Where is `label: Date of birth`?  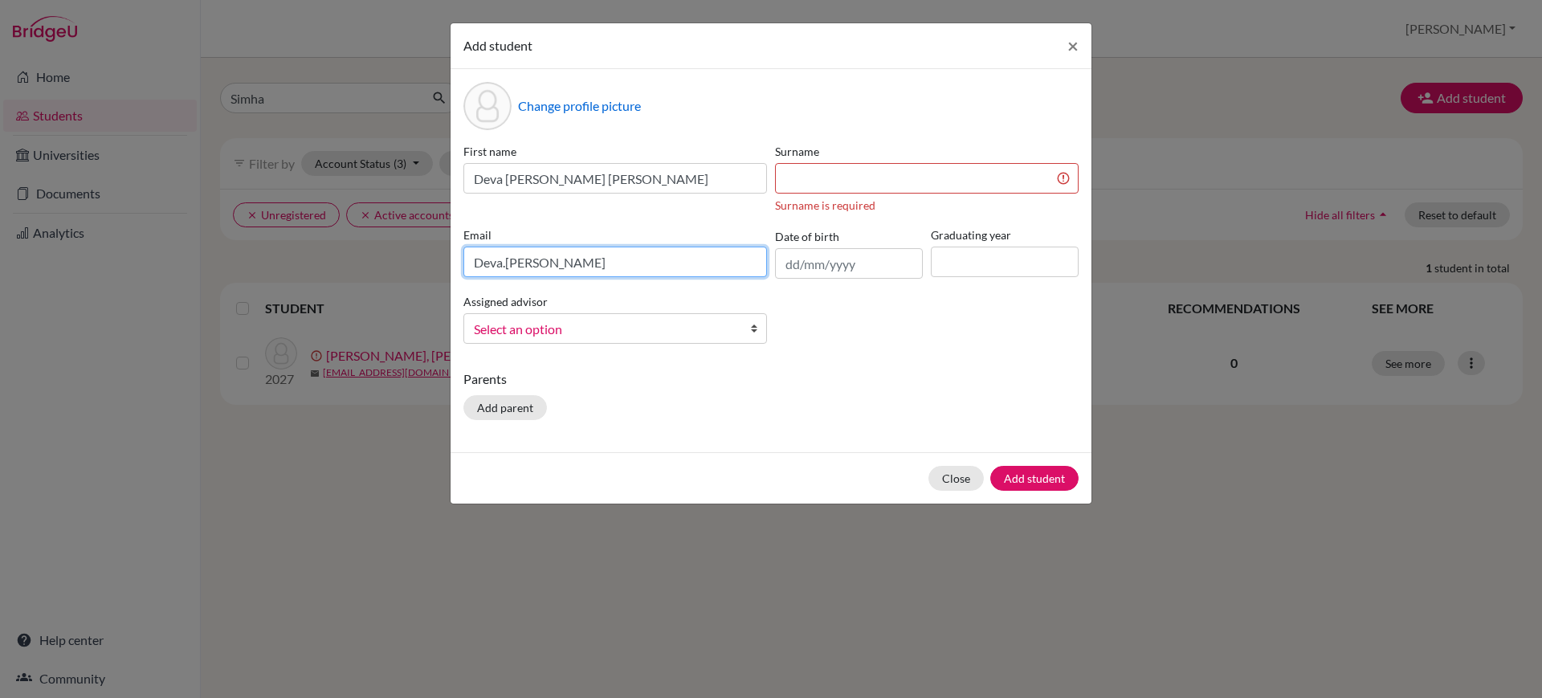 label: Date of birth is located at coordinates (807, 236).